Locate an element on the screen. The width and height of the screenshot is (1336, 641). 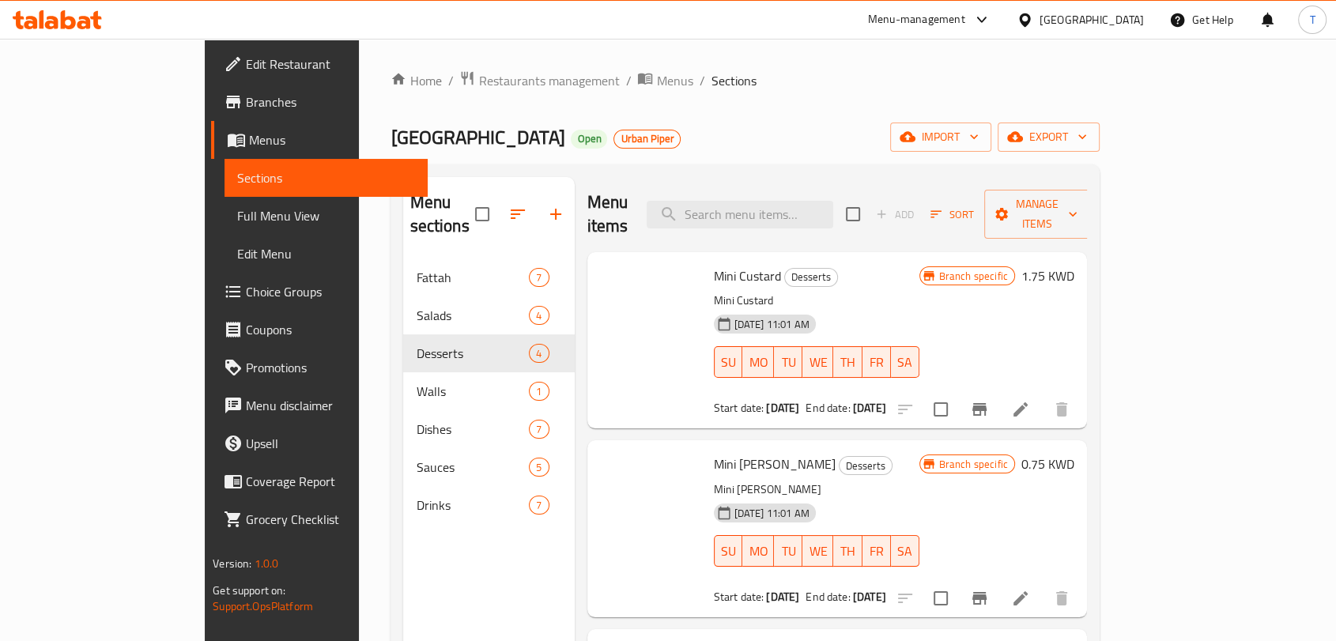
span: Sort sections is located at coordinates (518, 214).